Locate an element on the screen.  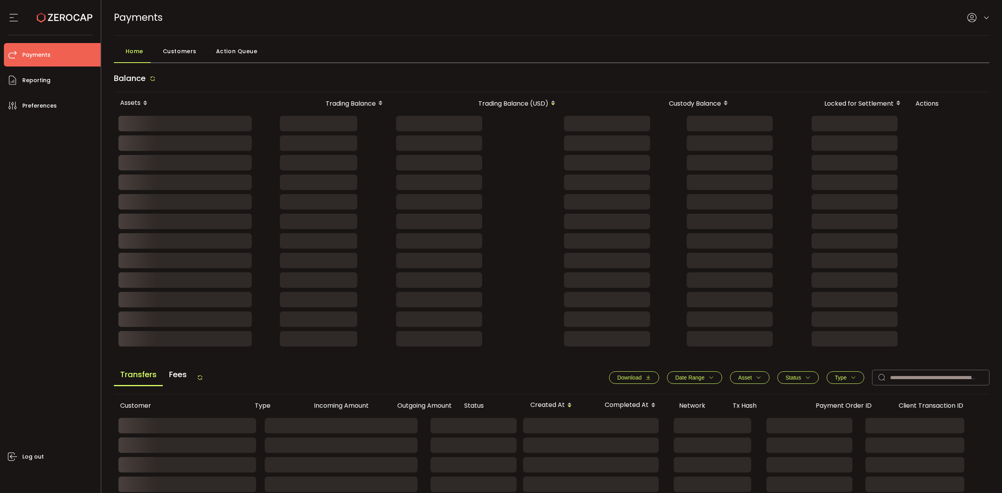
span: Fees is located at coordinates (178, 375).